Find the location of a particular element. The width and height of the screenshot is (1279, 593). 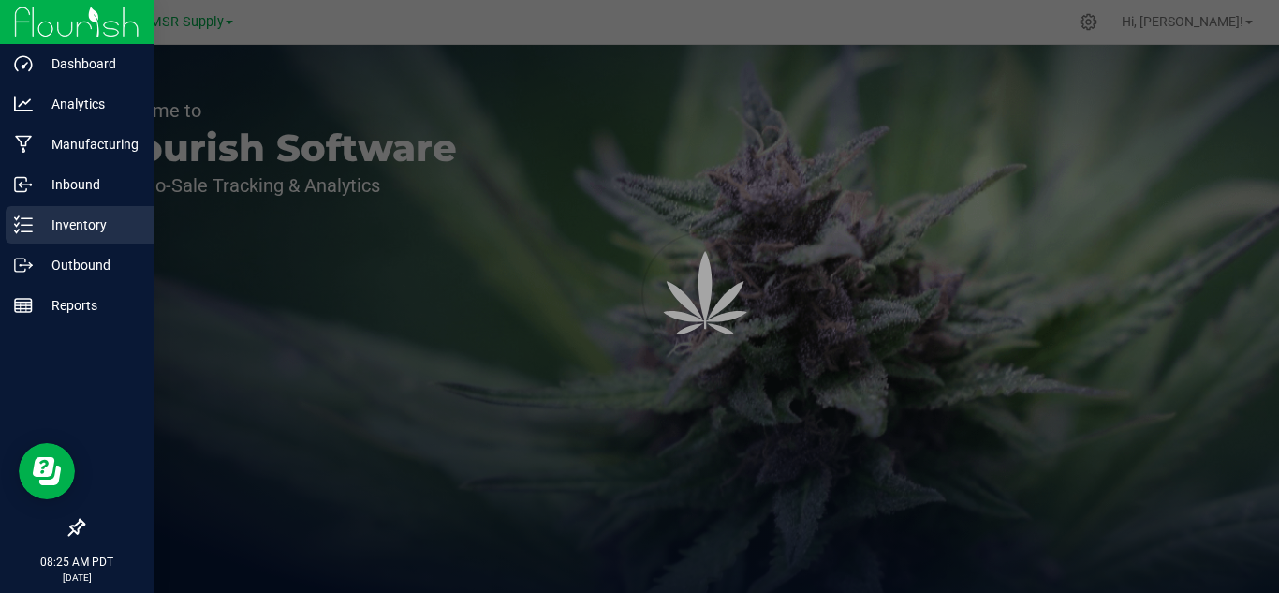

p: Outbound is located at coordinates (89, 265).